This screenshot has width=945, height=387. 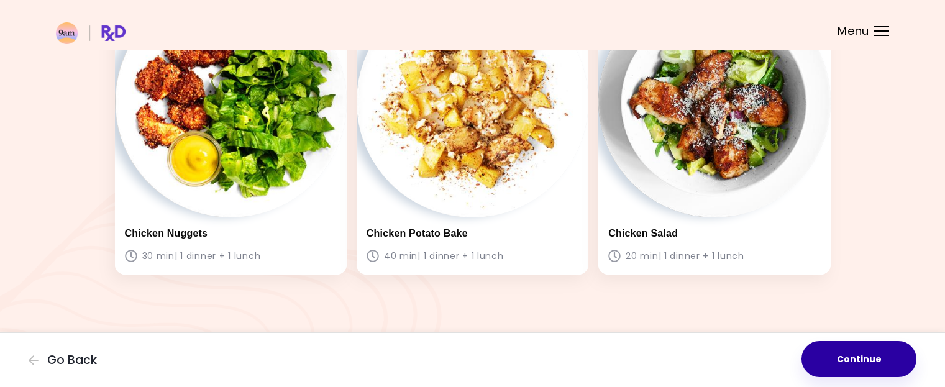 What do you see at coordinates (714, 233) in the screenshot?
I see `h3: Chicken Salad` at bounding box center [714, 233].